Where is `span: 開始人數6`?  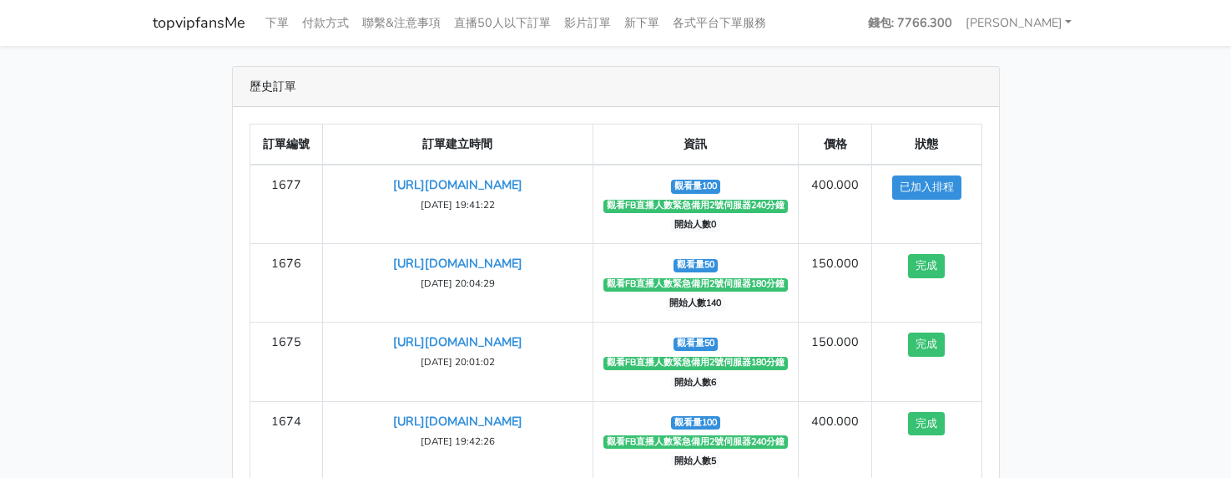 span: 開始人數6 is located at coordinates (695, 382).